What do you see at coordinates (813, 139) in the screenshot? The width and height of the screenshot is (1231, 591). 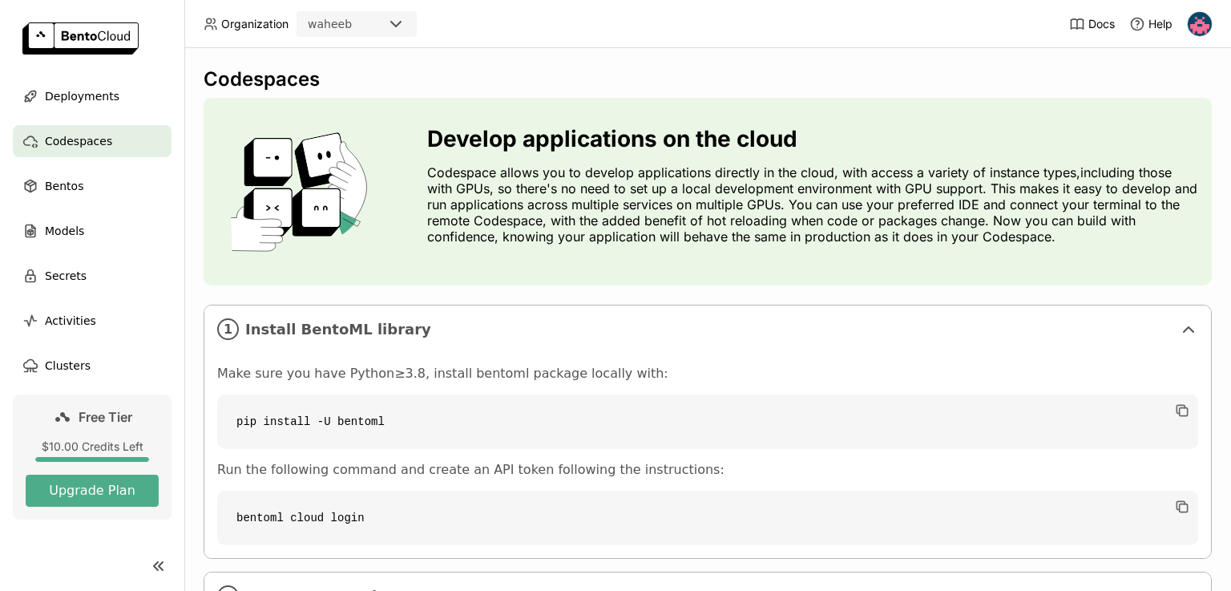 I see `h3: Develop applications on the cloud` at bounding box center [813, 139].